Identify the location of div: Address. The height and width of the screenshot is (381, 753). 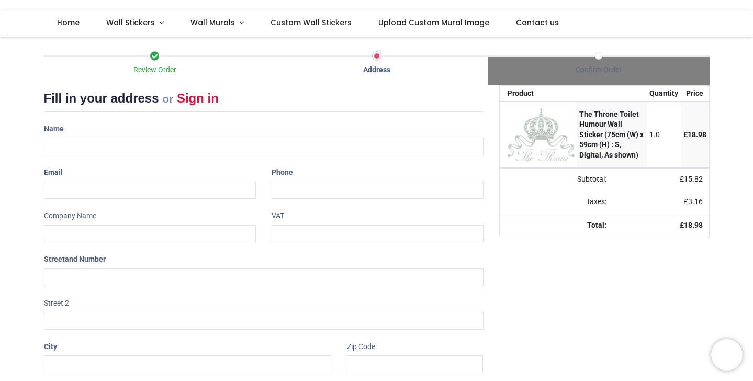
(377, 70).